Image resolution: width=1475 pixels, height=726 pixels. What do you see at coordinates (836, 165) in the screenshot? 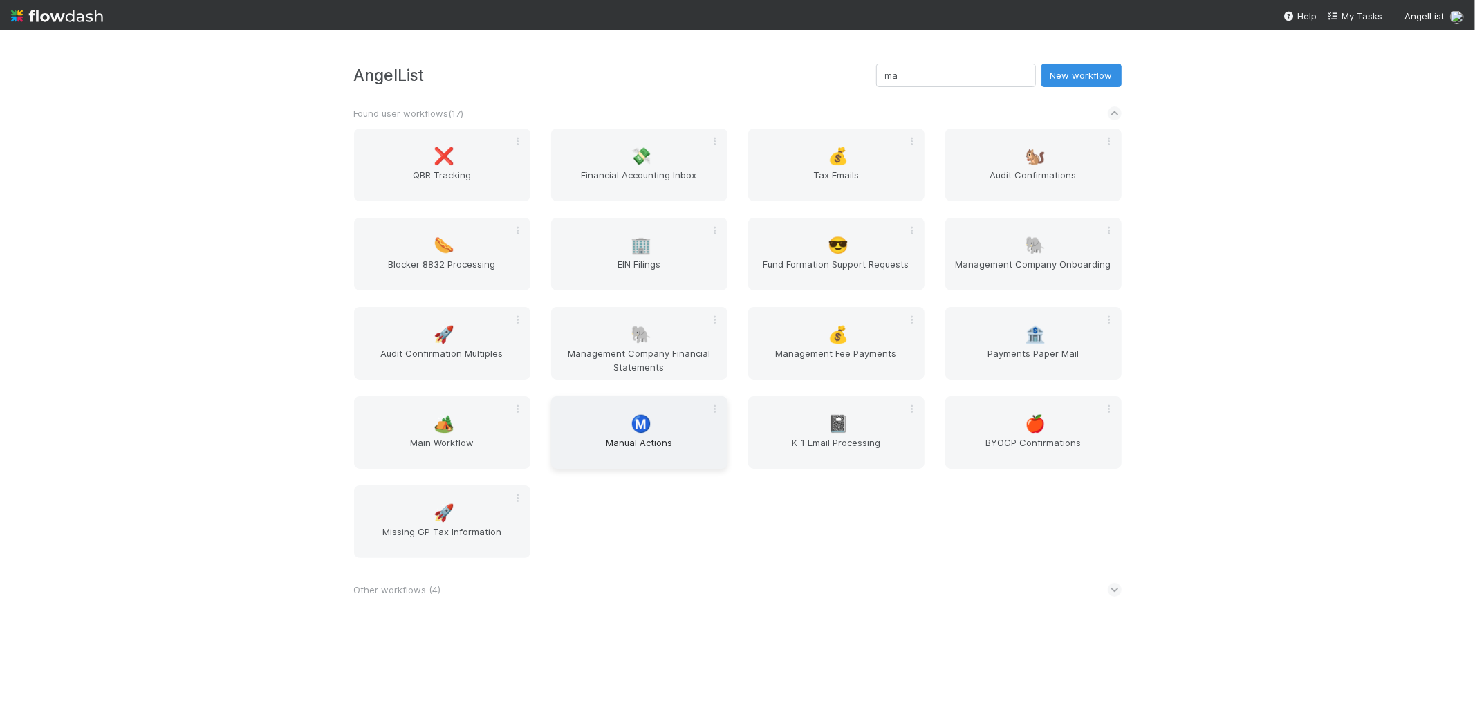
I see `a: 💰Tax Emails` at bounding box center [836, 165].